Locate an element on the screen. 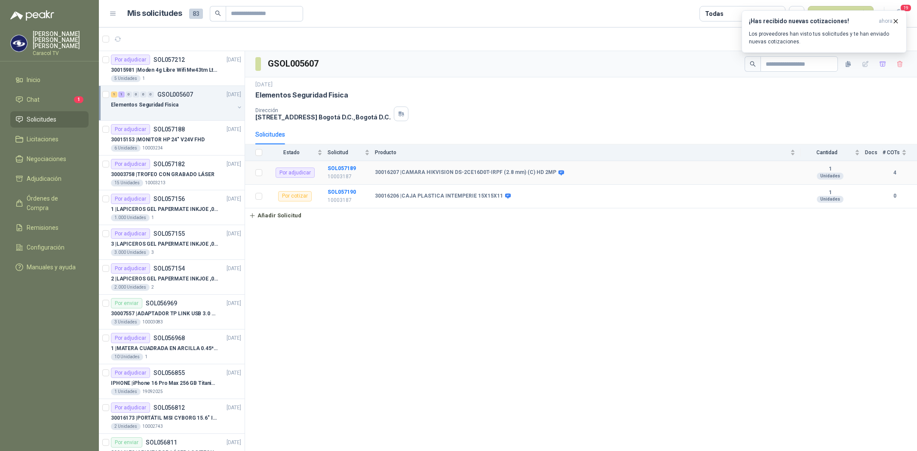 This screenshot has width=917, height=451. p: 30003758 | TROFEO CON GRABADO LÁSER is located at coordinates (162, 174).